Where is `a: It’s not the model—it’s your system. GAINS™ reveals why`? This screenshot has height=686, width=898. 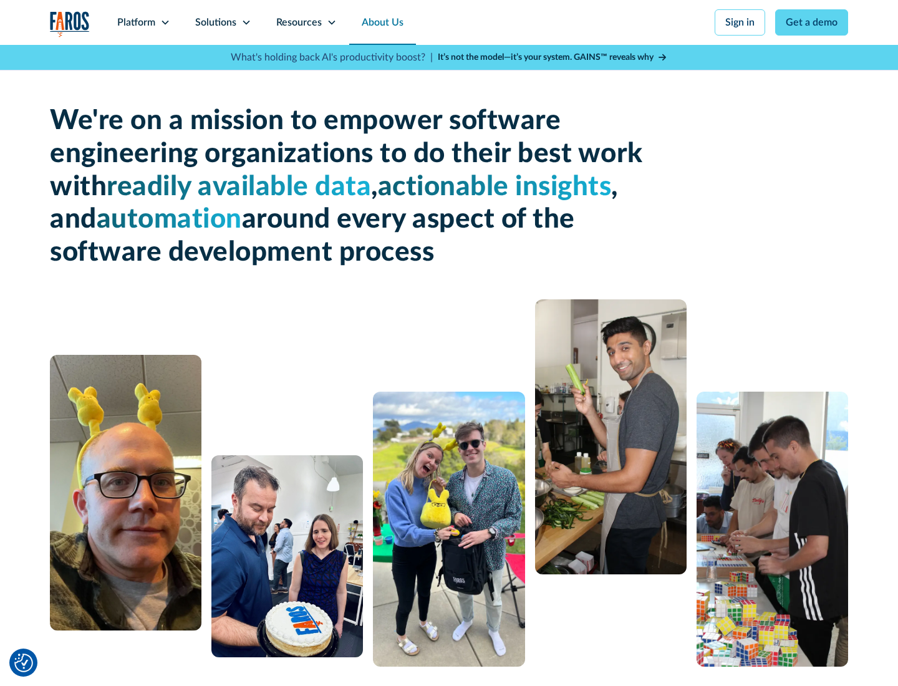 a: It’s not the model—it’s your system. GAINS™ reveals why is located at coordinates (552, 57).